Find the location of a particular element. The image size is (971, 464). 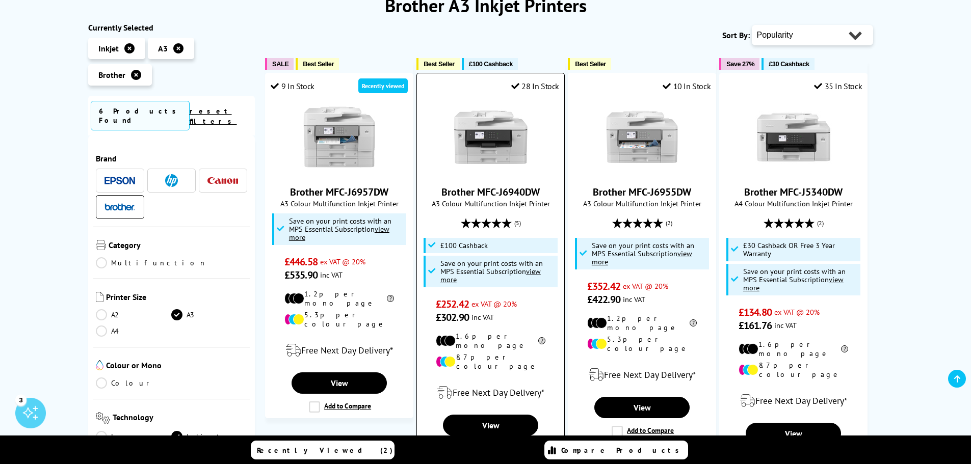

a: A3 is located at coordinates (209, 315).